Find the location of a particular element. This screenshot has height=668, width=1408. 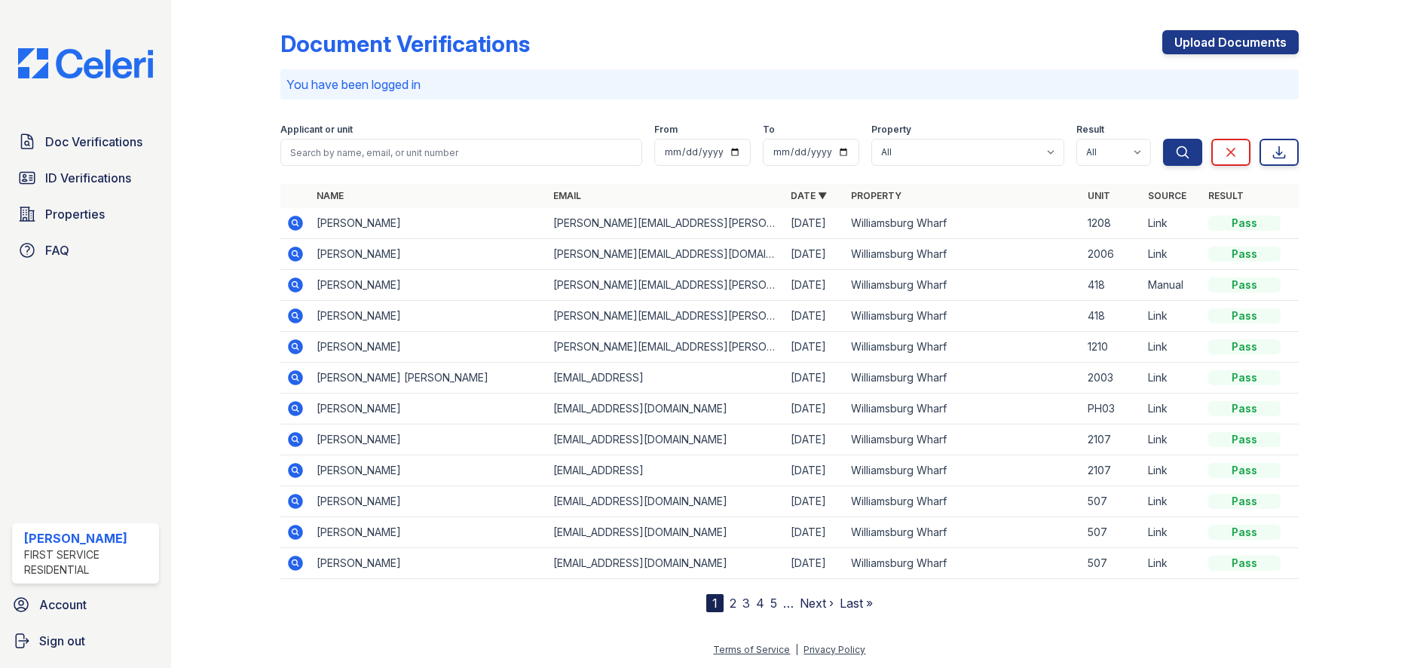

td: 1210 is located at coordinates (1112, 347).